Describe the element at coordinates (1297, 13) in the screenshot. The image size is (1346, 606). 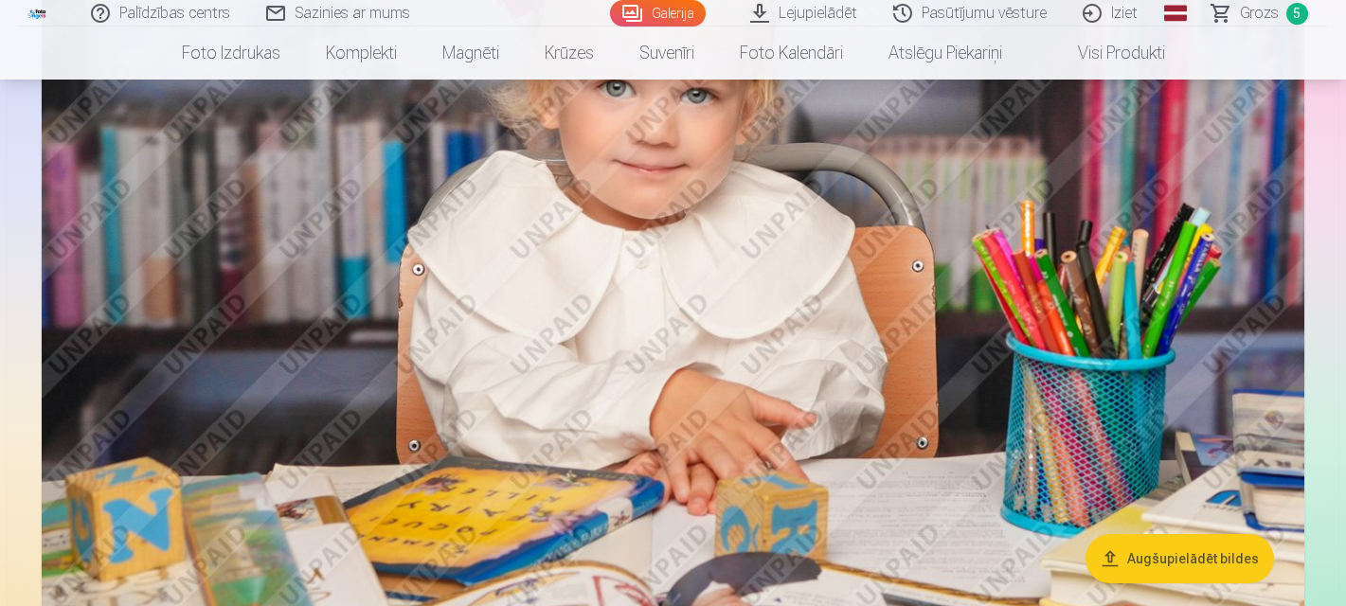
I see `span: 5` at that location.